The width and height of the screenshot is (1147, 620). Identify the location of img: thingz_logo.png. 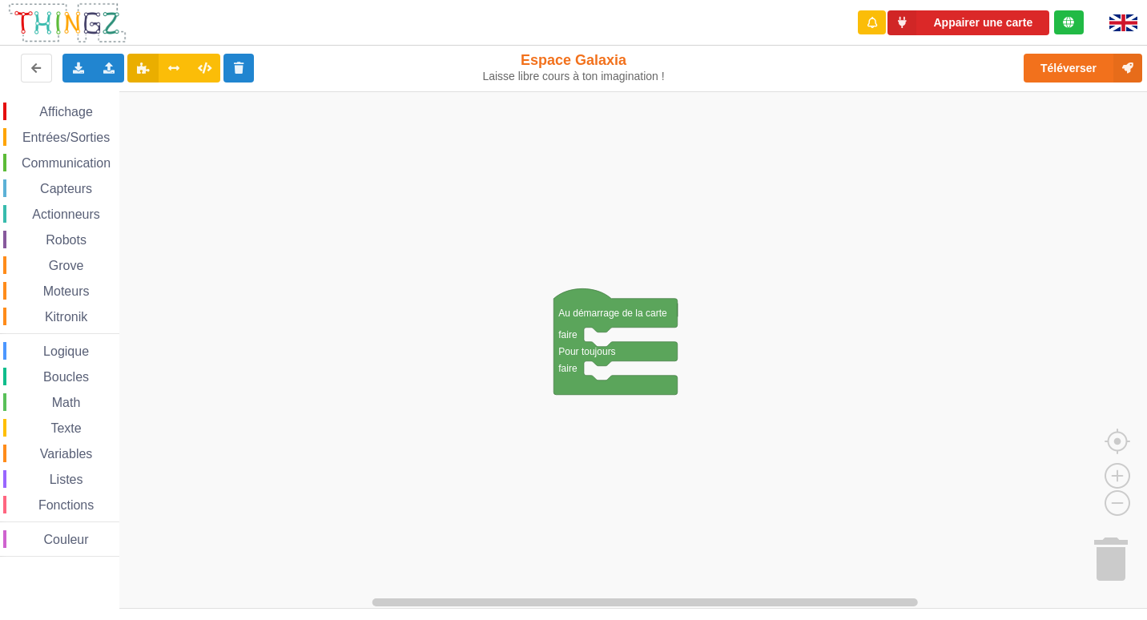
(67, 22).